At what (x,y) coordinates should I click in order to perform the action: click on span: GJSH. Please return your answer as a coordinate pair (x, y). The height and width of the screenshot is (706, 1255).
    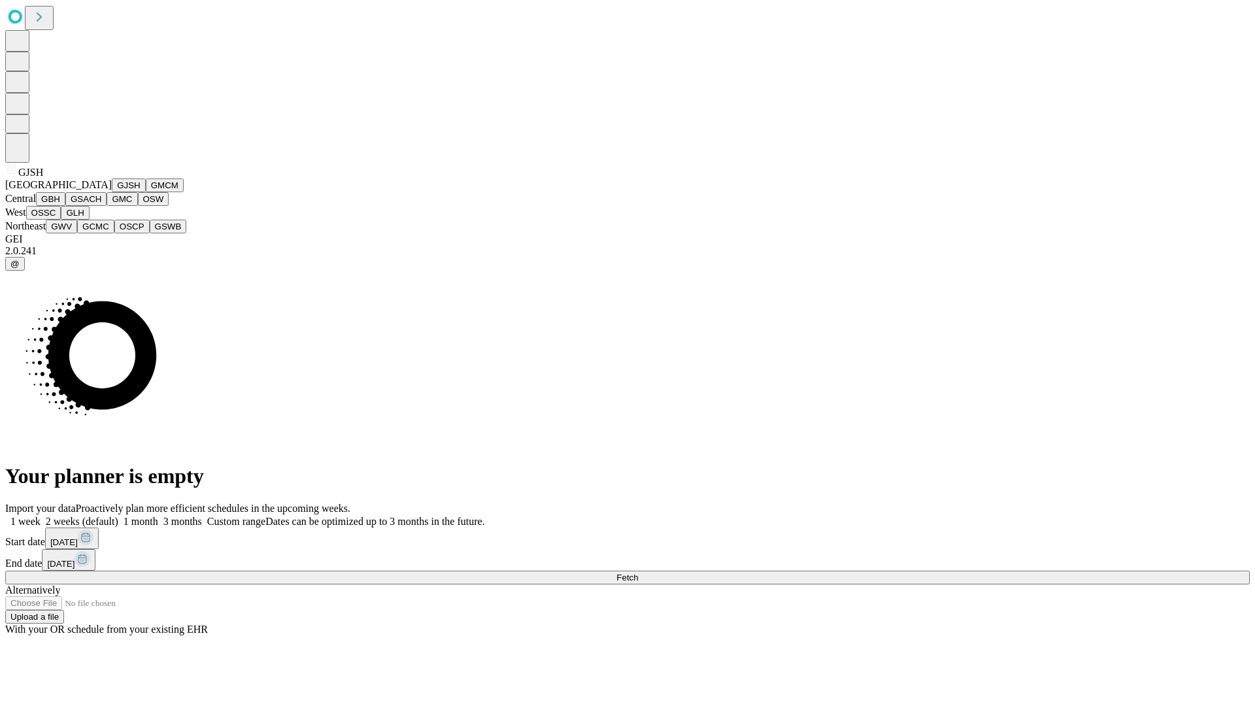
    Looking at the image, I should click on (31, 172).